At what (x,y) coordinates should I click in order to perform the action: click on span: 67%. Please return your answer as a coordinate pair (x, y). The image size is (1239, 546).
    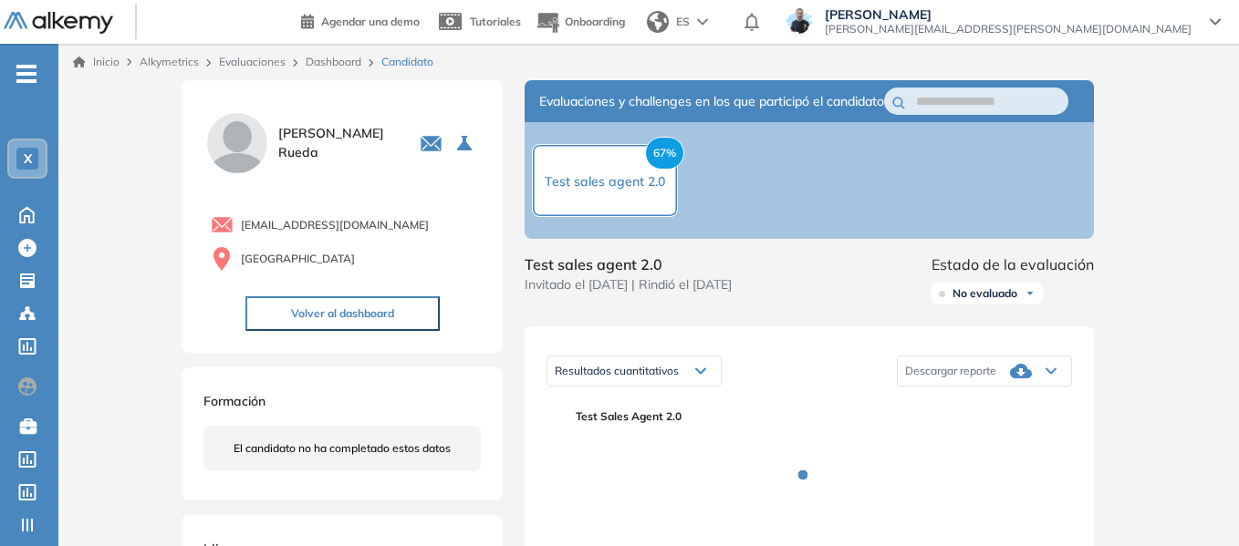
    Looking at the image, I should click on (664, 153).